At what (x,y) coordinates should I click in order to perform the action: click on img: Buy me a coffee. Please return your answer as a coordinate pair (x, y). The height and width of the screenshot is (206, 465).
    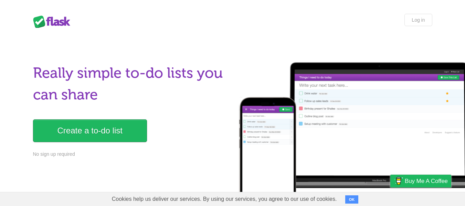
    Looking at the image, I should click on (399, 181).